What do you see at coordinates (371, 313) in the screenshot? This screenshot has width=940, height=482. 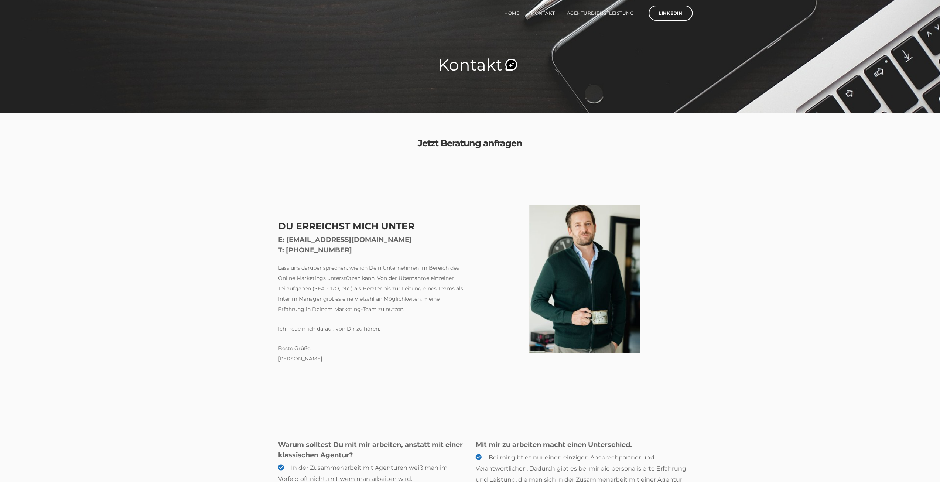 I see `h4: Lass uns darüber sprechen, wie ich Dein Unternehmen im Bereich des Online Marketings unterstützen...` at bounding box center [371, 313].